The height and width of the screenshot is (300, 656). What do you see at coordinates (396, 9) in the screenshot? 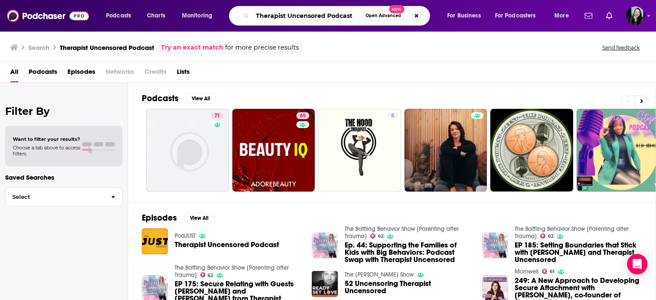
I see `span: New` at bounding box center [396, 9].